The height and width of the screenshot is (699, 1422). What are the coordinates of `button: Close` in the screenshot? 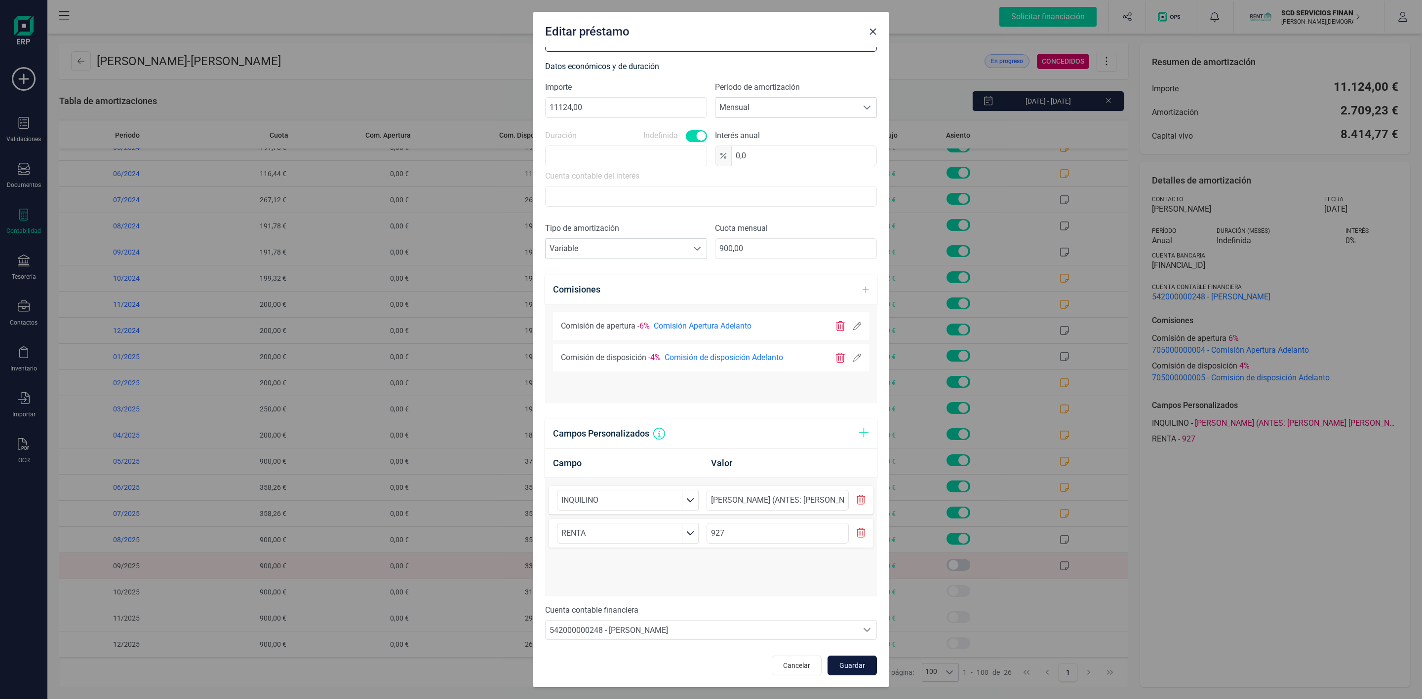 It's located at (873, 32).